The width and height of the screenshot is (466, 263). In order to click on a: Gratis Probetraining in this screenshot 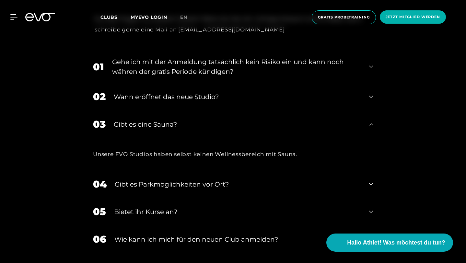, I will do `click(344, 17)`.